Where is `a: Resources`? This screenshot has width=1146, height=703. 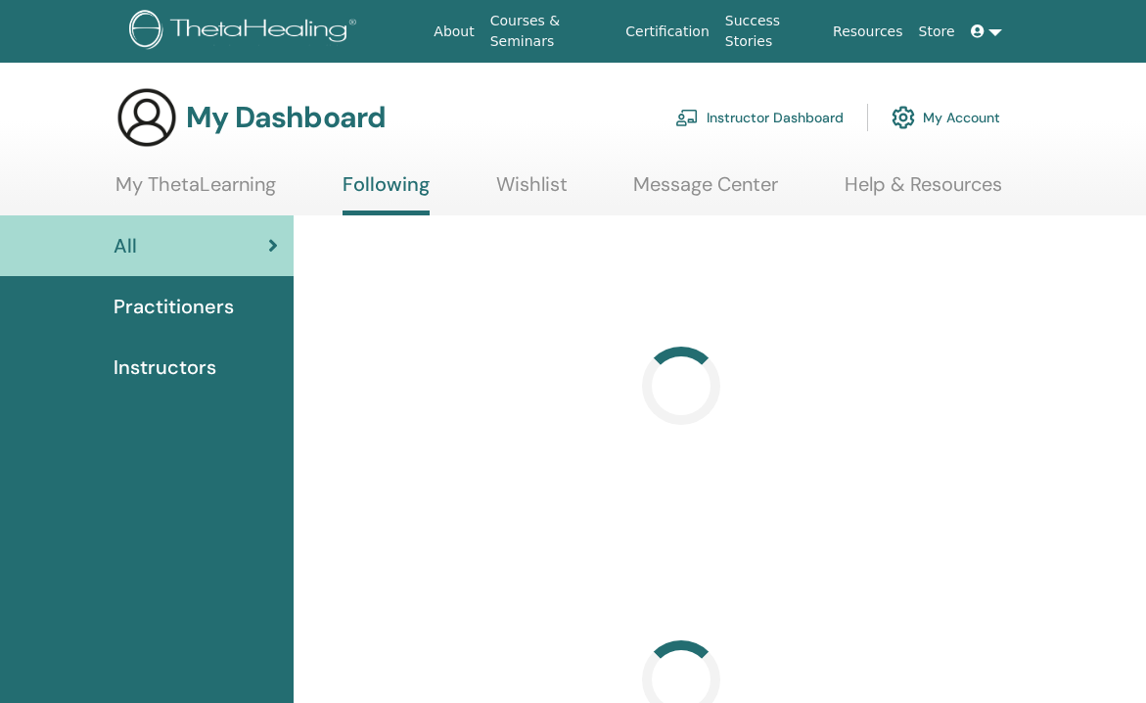 a: Resources is located at coordinates (868, 31).